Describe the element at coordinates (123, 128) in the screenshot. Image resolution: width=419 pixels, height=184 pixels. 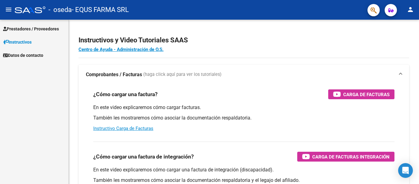
I see `a: Instructivo Carga de Facturas` at that location.